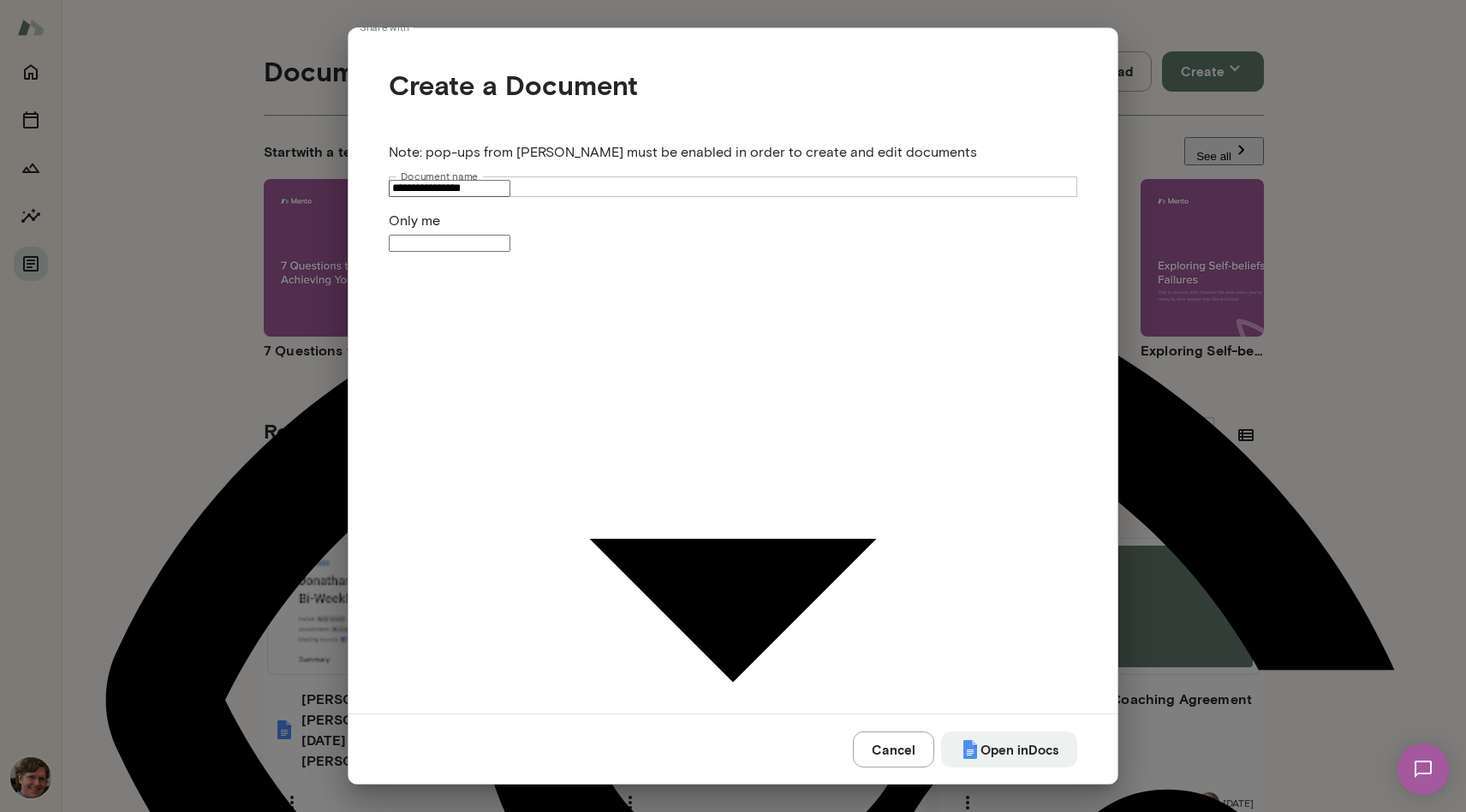  I want to click on label: Document name, so click(440, 175).